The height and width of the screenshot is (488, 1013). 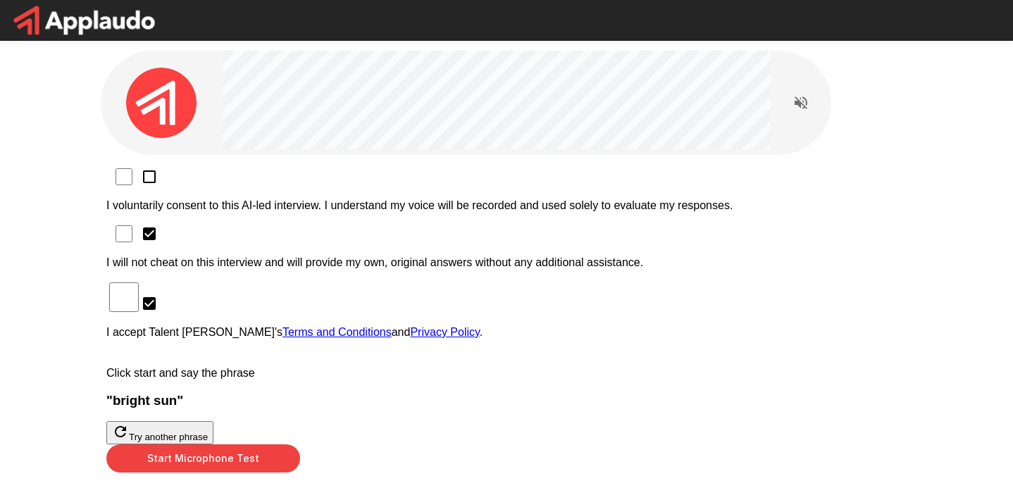 I want to click on p: I will not cheat on this interview and will provide my own, original answers without any addition..., so click(x=507, y=263).